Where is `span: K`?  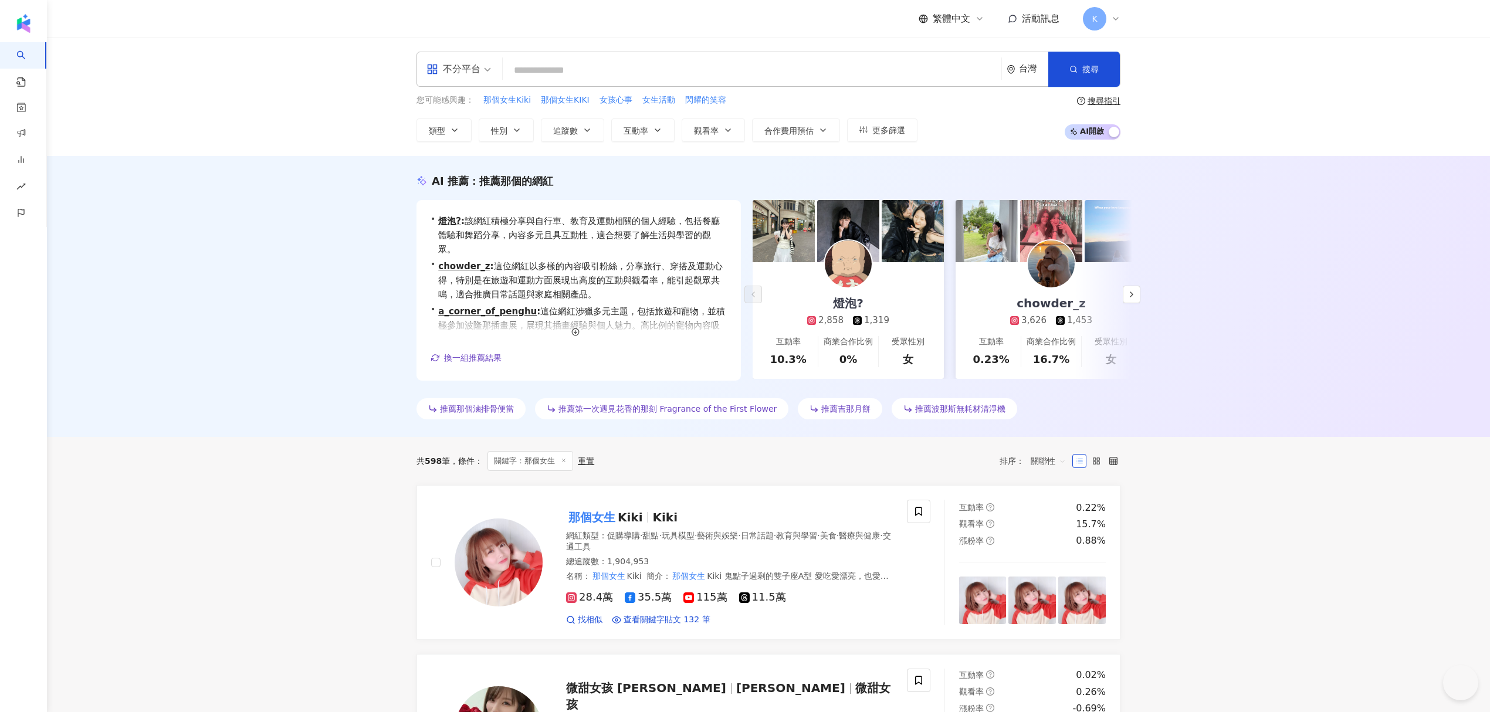 span: K is located at coordinates (1094, 19).